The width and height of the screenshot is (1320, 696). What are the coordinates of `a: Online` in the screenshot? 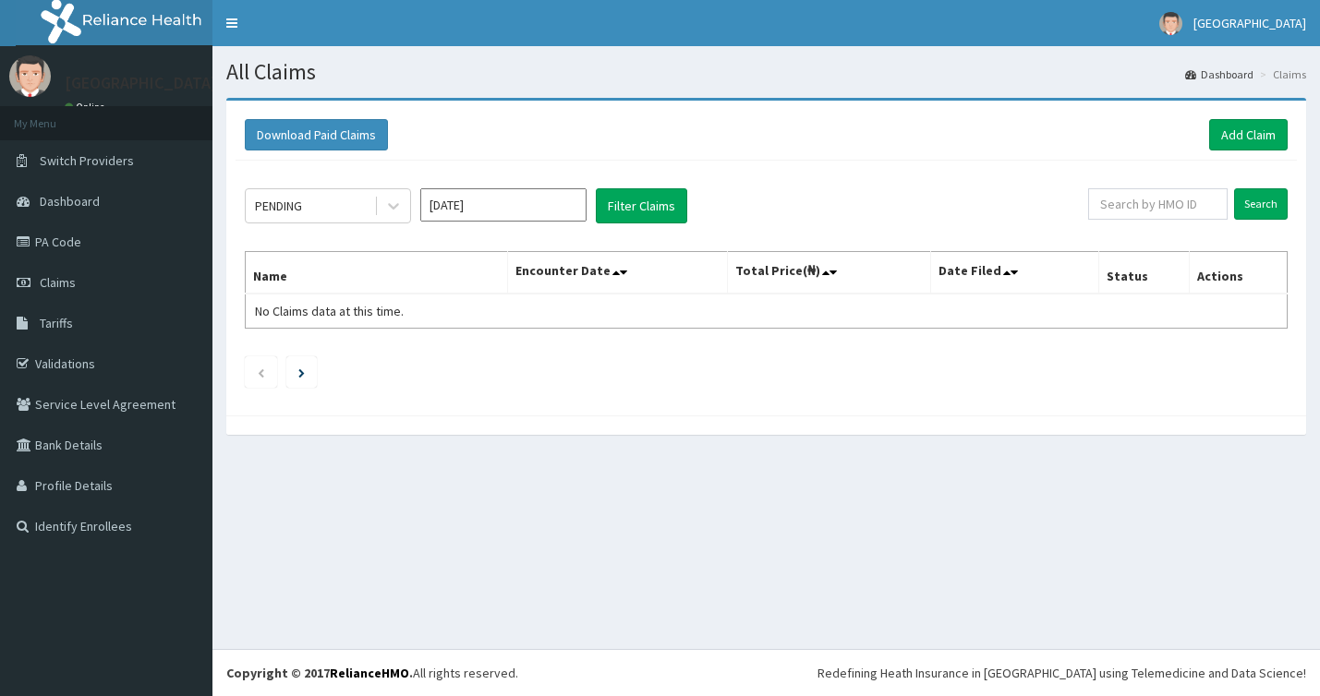 It's located at (87, 107).